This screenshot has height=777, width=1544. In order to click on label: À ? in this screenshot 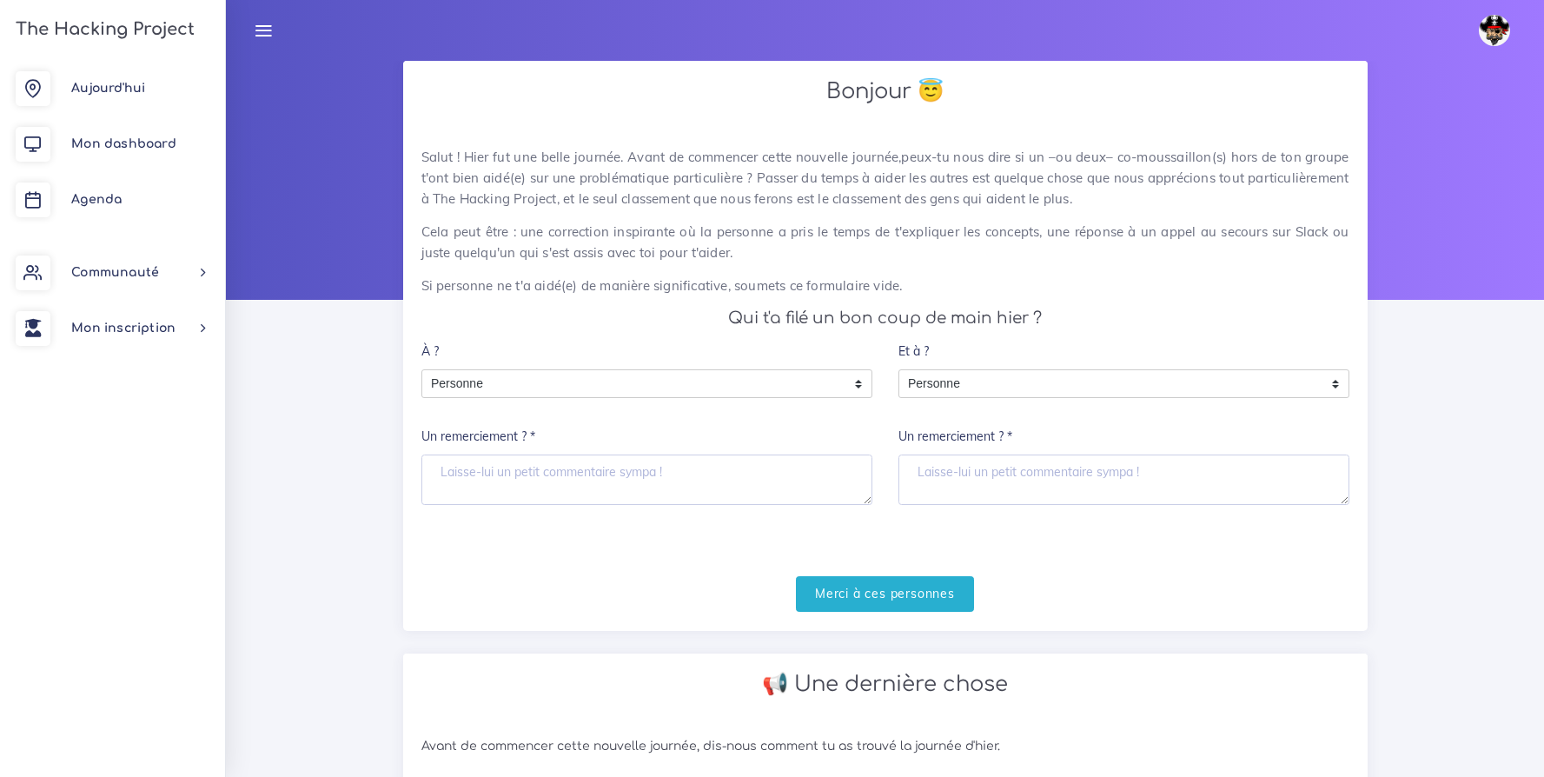, I will do `click(430, 351)`.